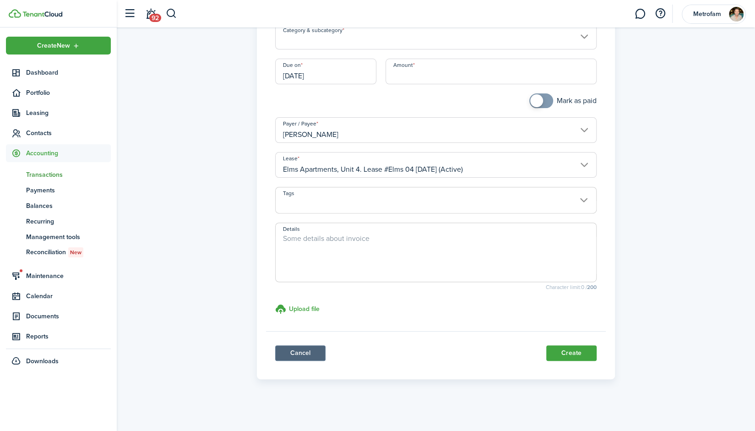 This screenshot has width=755, height=431. What do you see at coordinates (660, 14) in the screenshot?
I see `button: Open resource center` at bounding box center [660, 14].